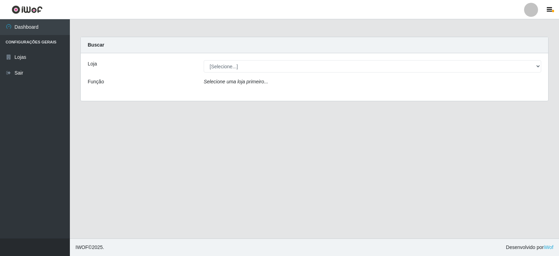 The width and height of the screenshot is (559, 256). Describe the element at coordinates (96, 81) in the screenshot. I see `label: Função` at that location.